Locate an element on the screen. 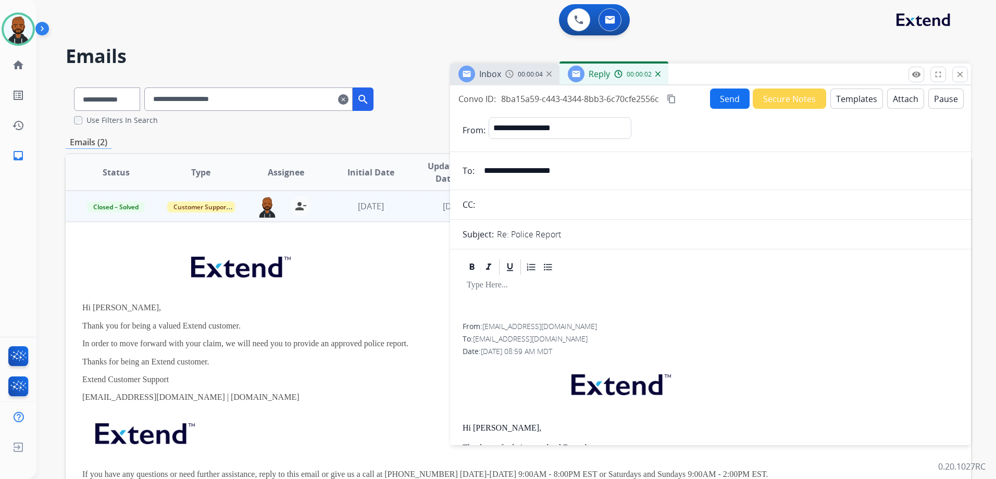  span: Closed – Solved is located at coordinates (116, 207).